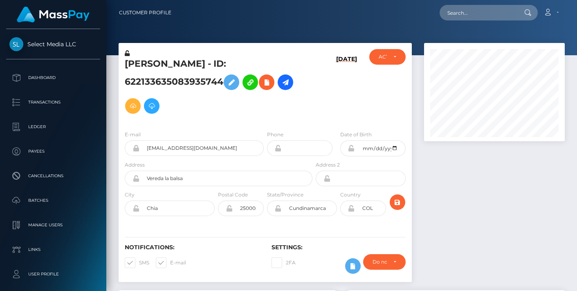  What do you see at coordinates (53, 14) in the screenshot?
I see `img: MassPay Logo` at bounding box center [53, 14].